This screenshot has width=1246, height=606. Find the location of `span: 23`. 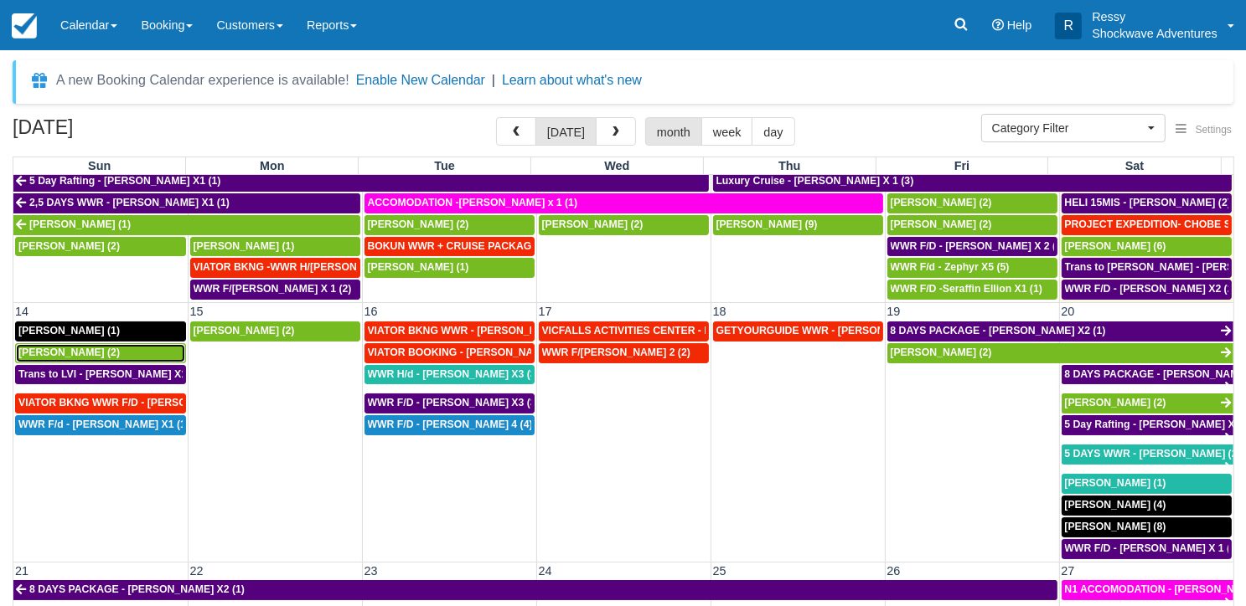

span: 23 is located at coordinates (371, 571).